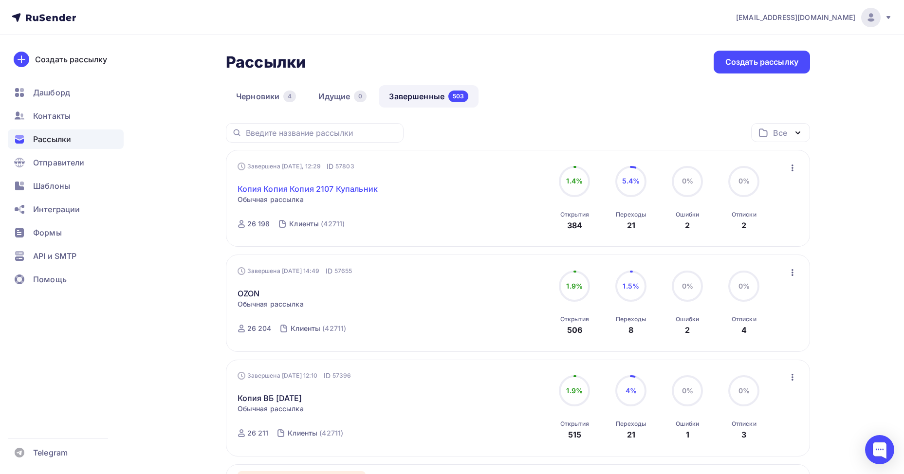  Describe the element at coordinates (66, 163) in the screenshot. I see `a: Отправители` at that location.